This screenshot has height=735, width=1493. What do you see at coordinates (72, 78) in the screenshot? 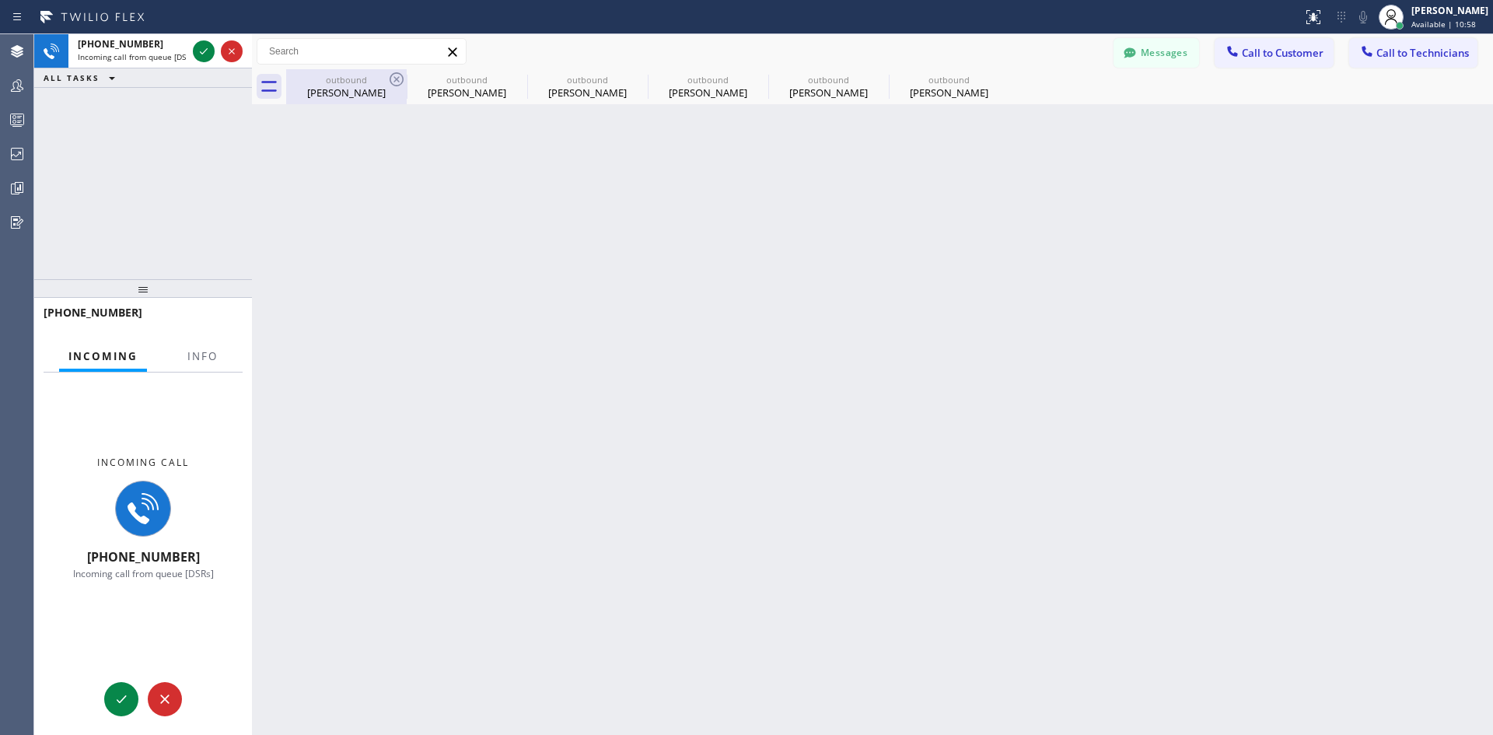
I see `span: ALL TASKS` at bounding box center [72, 78].